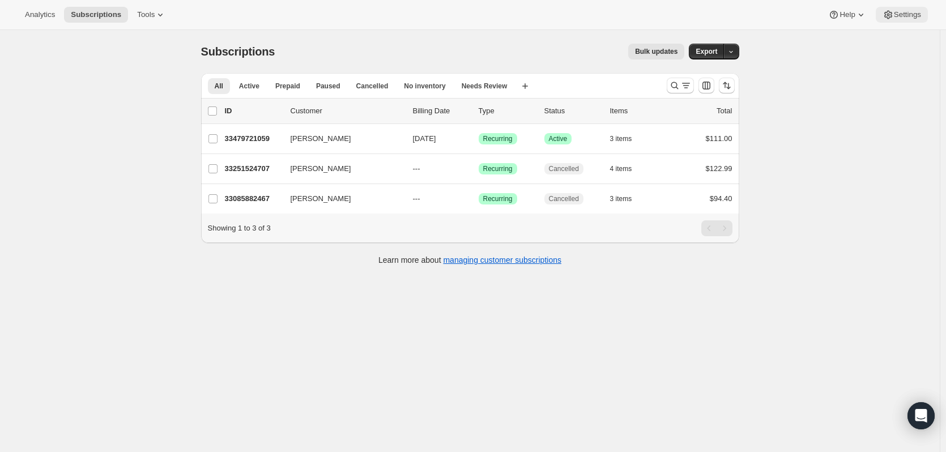  What do you see at coordinates (656, 52) in the screenshot?
I see `span: Bulk updates` at bounding box center [656, 52].